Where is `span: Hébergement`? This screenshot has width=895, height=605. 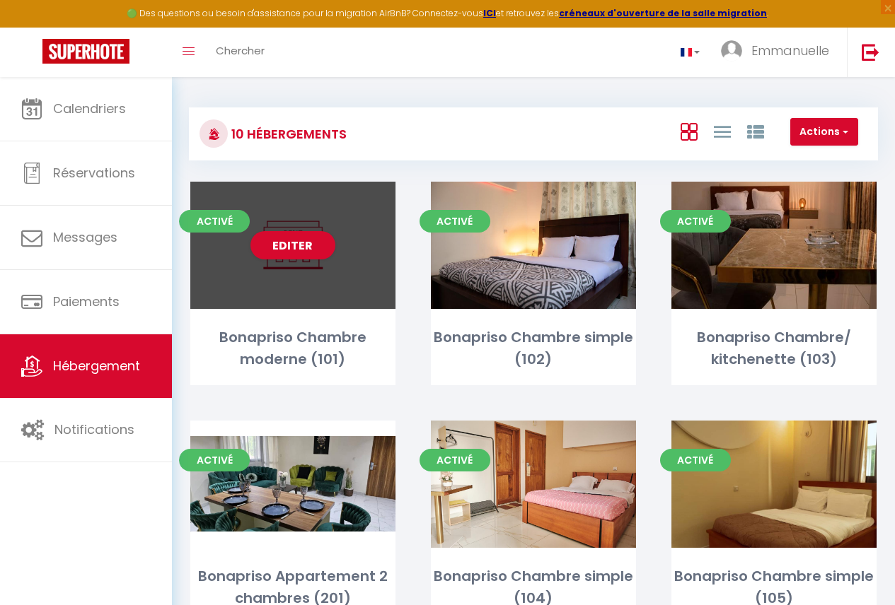 span: Hébergement is located at coordinates (96, 366).